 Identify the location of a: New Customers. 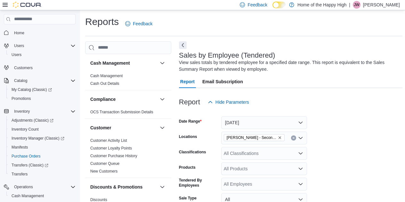
(104, 171).